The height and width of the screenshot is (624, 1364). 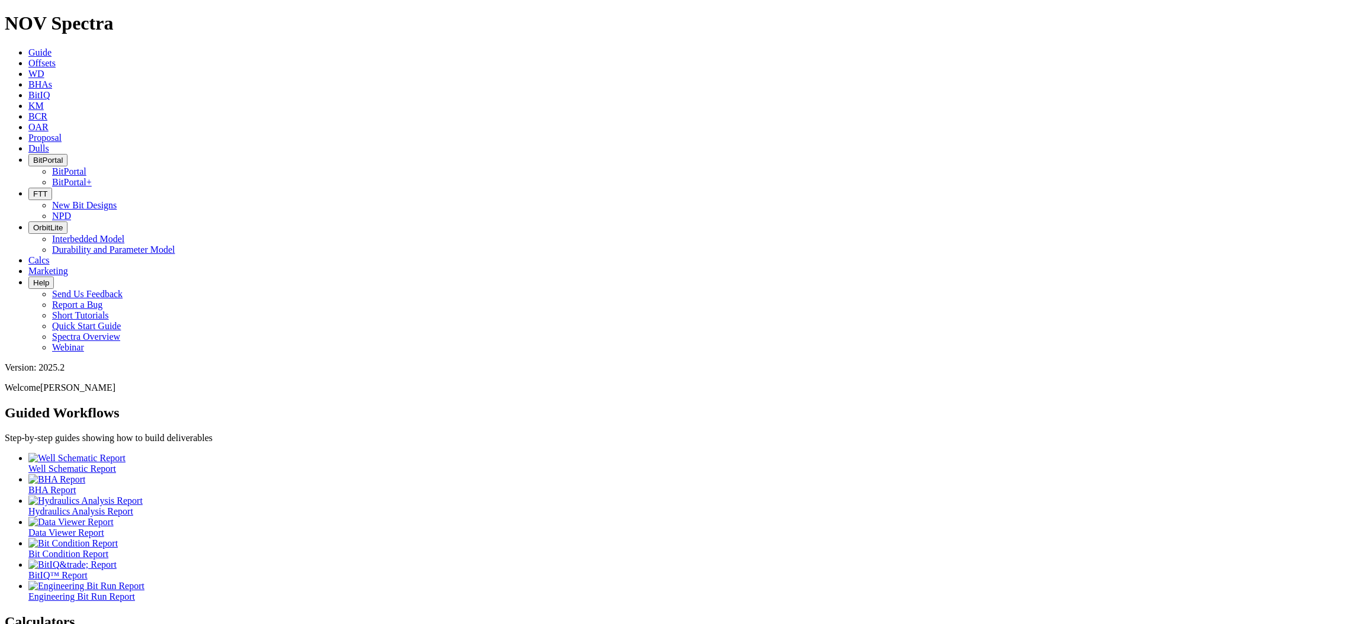 I want to click on span: Guide, so click(x=40, y=52).